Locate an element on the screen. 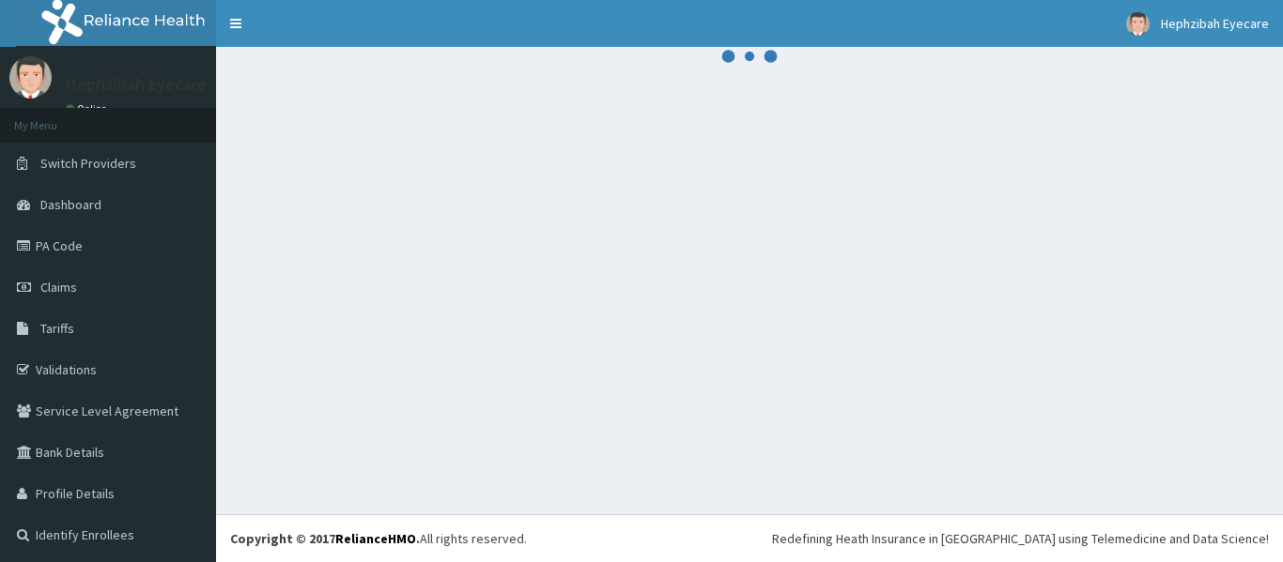  strong: Copyright © 2017 . is located at coordinates (325, 539).